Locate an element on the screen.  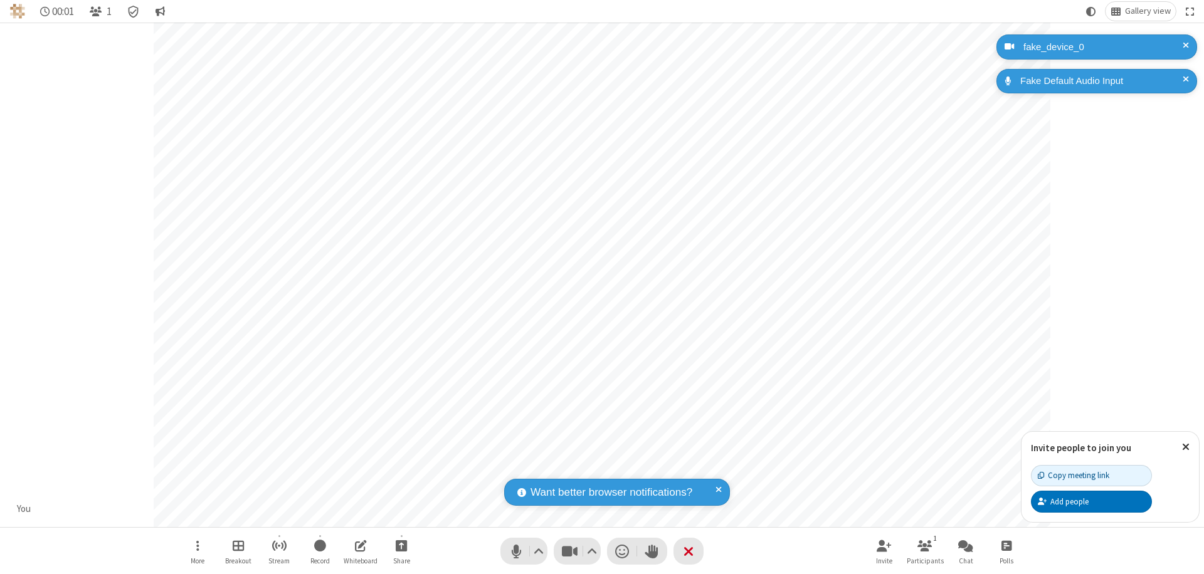
span: Record is located at coordinates (320, 561).